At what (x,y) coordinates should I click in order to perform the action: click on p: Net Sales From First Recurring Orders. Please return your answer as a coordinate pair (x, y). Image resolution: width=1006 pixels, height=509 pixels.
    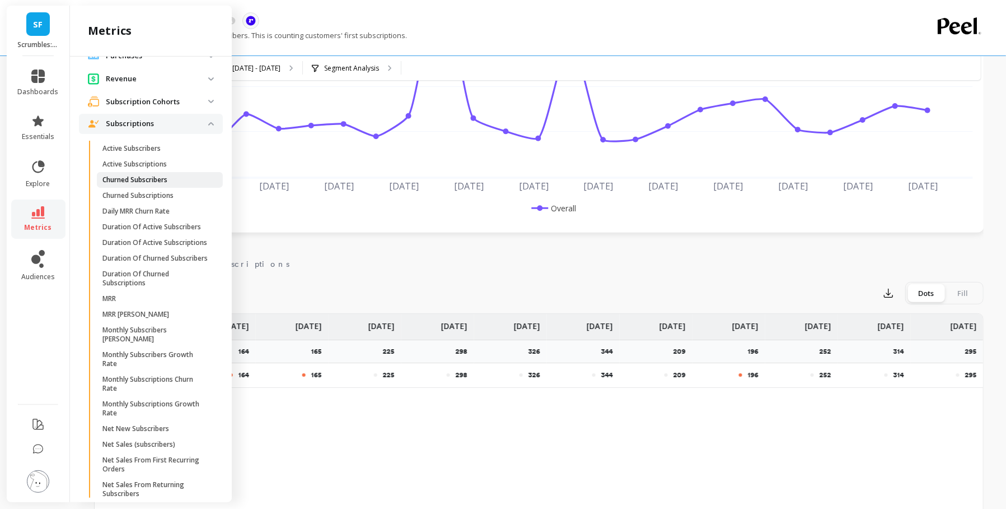
    Looking at the image, I should click on (156, 464).